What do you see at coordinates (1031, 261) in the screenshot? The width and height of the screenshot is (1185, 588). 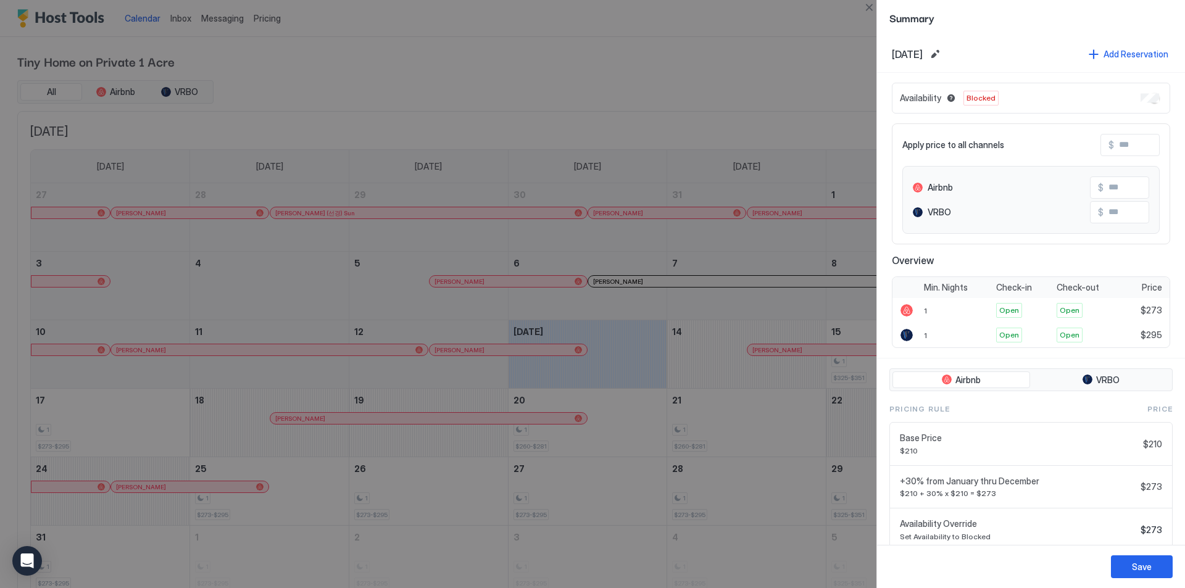 I see `span: Overview` at bounding box center [1031, 261].